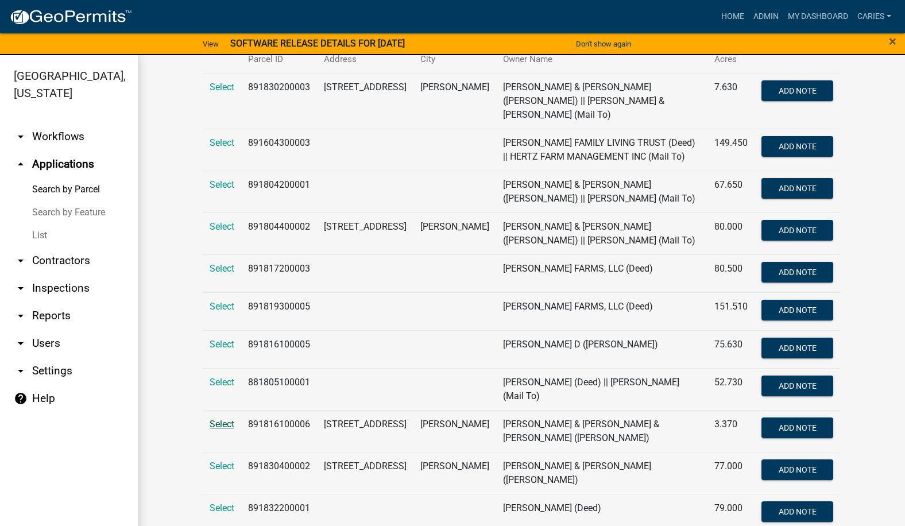  What do you see at coordinates (279, 311) in the screenshot?
I see `td: 891819300005` at bounding box center [279, 311].